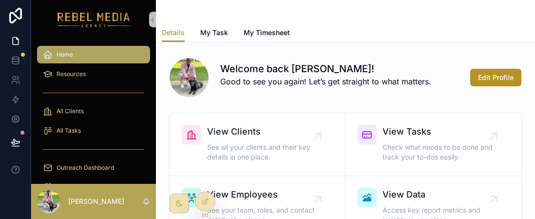  I want to click on a: View TasksCheck what needs to be done and track your to-dos easily., so click(433, 144).